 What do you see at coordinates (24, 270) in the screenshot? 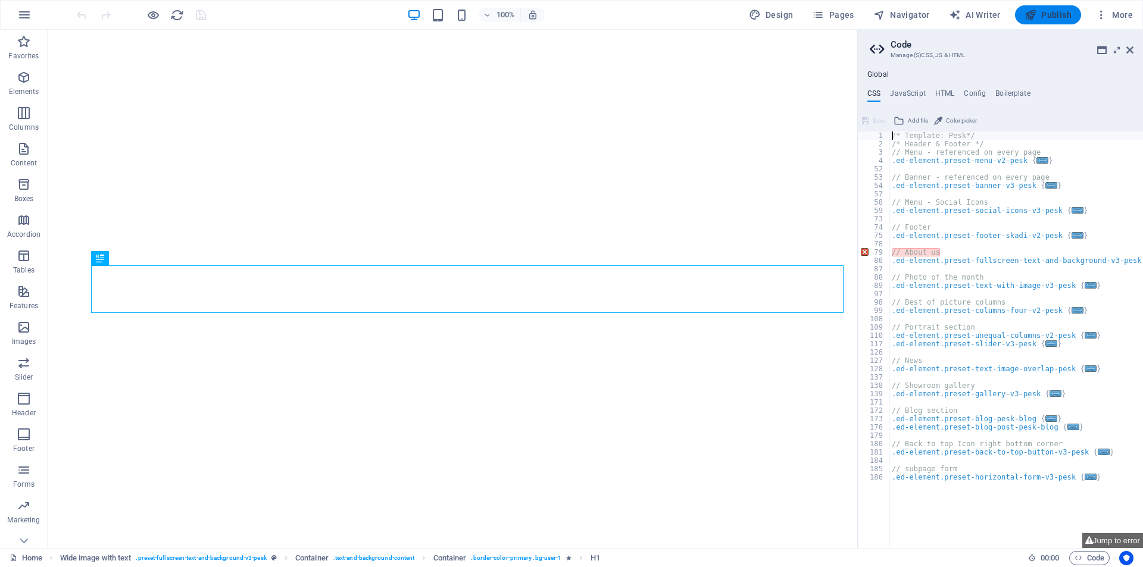
I see `p: Tables` at bounding box center [24, 270].